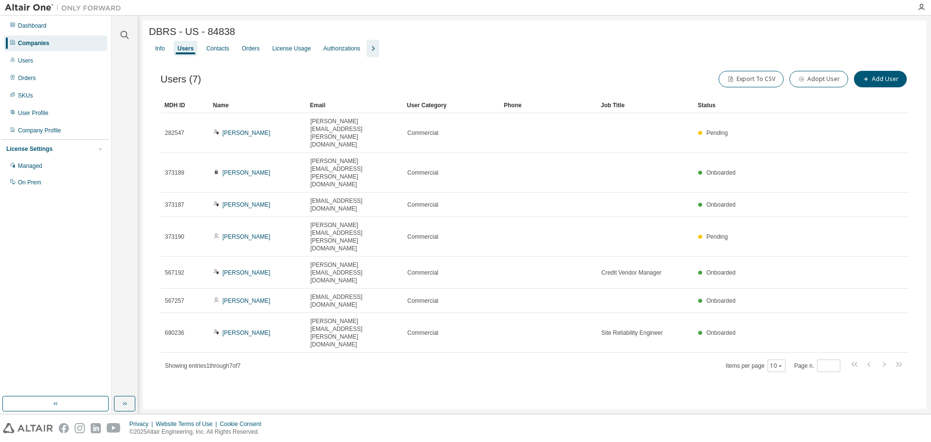 Image resolution: width=931 pixels, height=442 pixels. What do you see at coordinates (632, 332) in the screenshot?
I see `span: Site Reliability Engineer` at bounding box center [632, 332].